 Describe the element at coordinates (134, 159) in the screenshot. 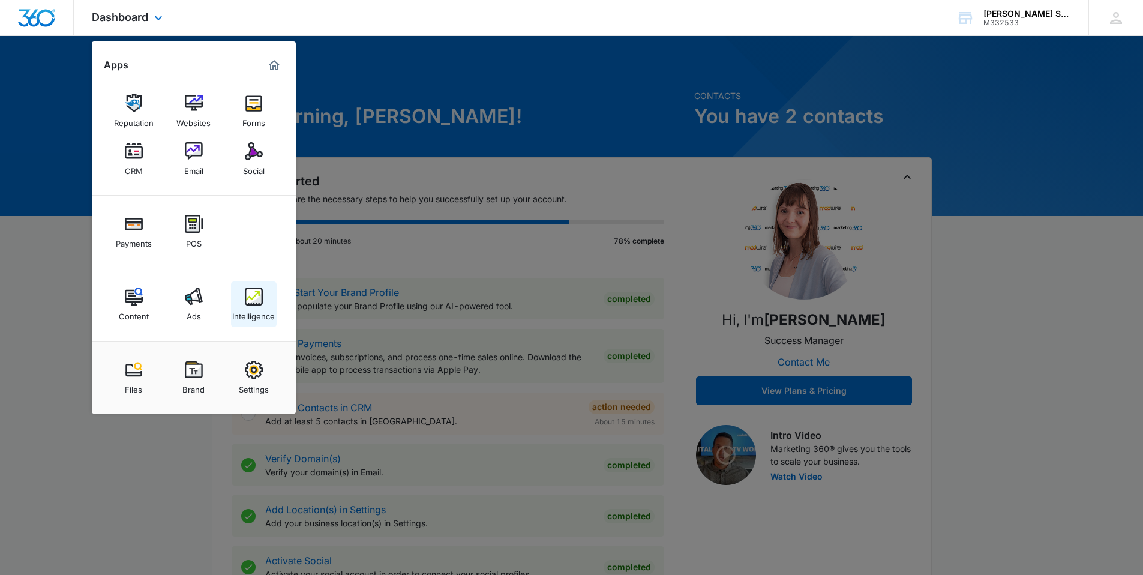

I see `a: CRM` at that location.